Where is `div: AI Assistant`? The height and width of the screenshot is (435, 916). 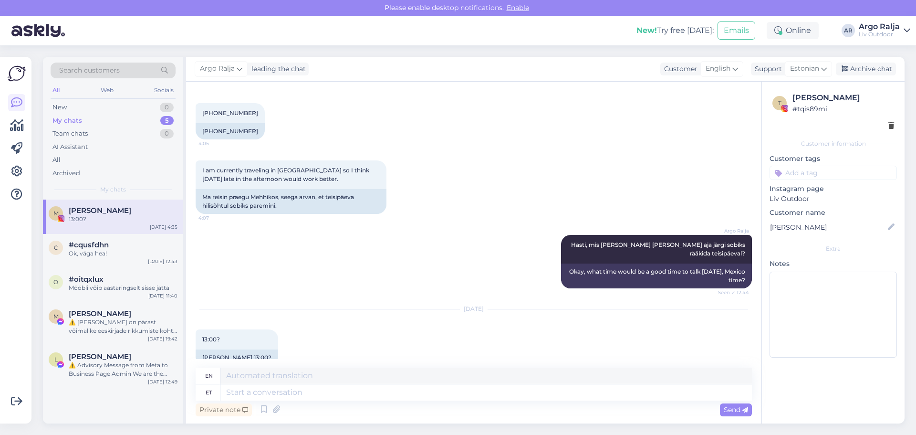 div: AI Assistant is located at coordinates (70, 147).